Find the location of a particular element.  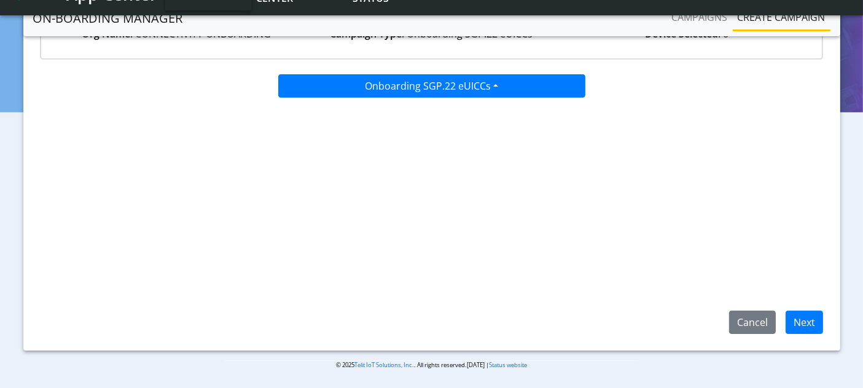

a: Status website is located at coordinates (508, 365).